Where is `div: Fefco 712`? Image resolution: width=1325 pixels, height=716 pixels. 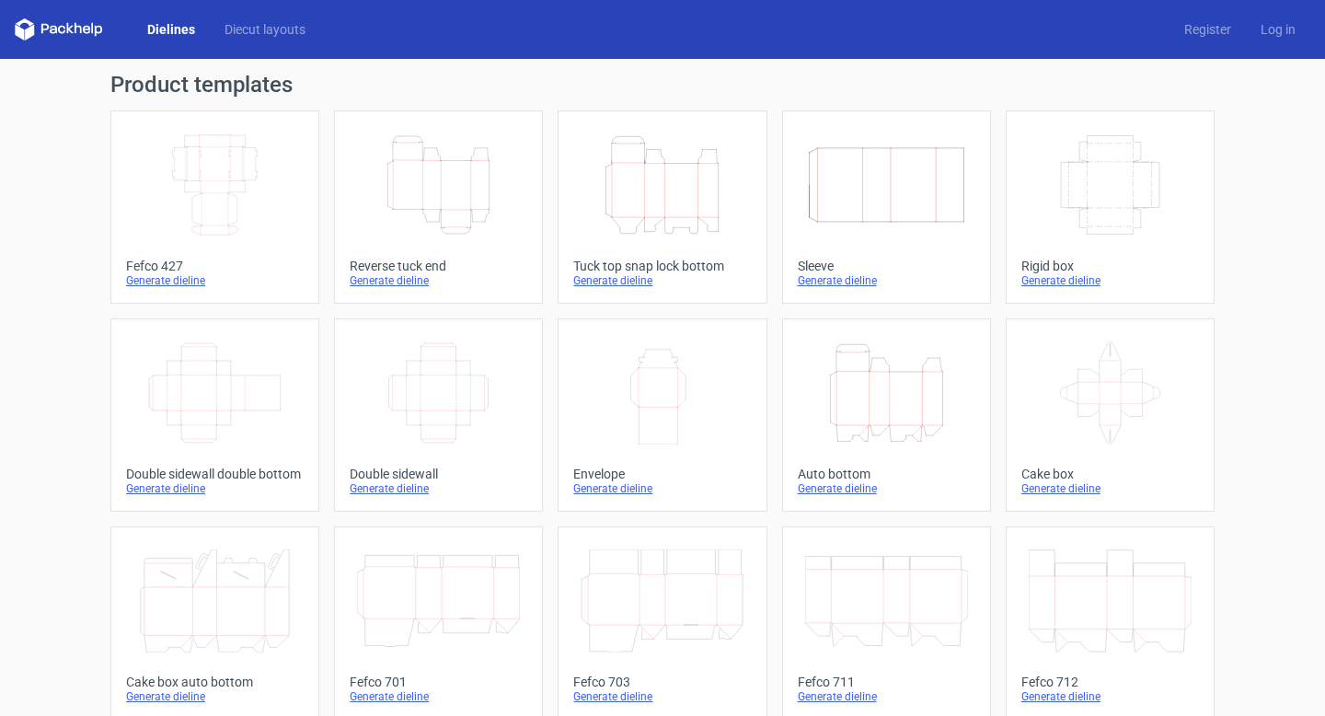 div: Fefco 712 is located at coordinates (1110, 682).